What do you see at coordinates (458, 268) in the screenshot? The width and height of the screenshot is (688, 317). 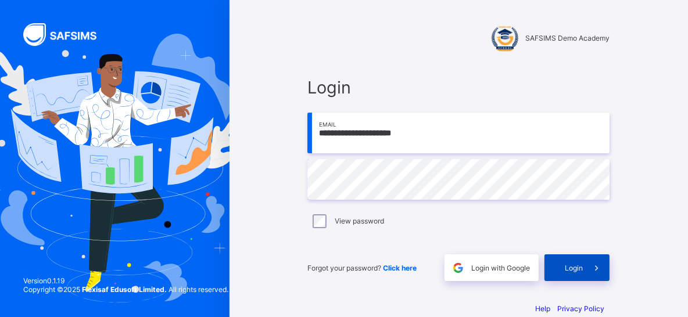 I see `img: google.396cfc9801f0270233282035f929180a.svg` at bounding box center [458, 268].